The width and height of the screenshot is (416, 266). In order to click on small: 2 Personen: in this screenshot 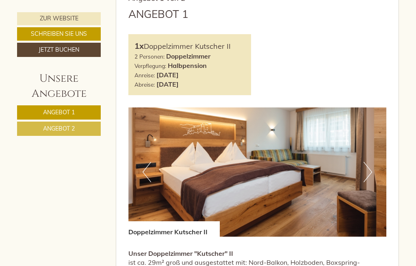, I will do `click(150, 56)`.